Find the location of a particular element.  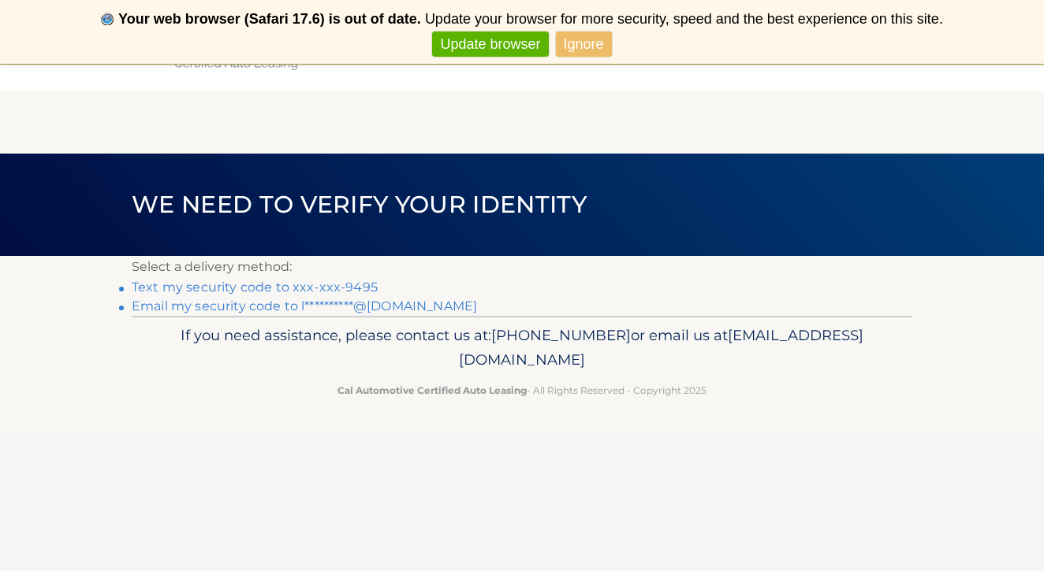

span: Update your browser for more security, speed and the best experience on this site. is located at coordinates (683, 19).